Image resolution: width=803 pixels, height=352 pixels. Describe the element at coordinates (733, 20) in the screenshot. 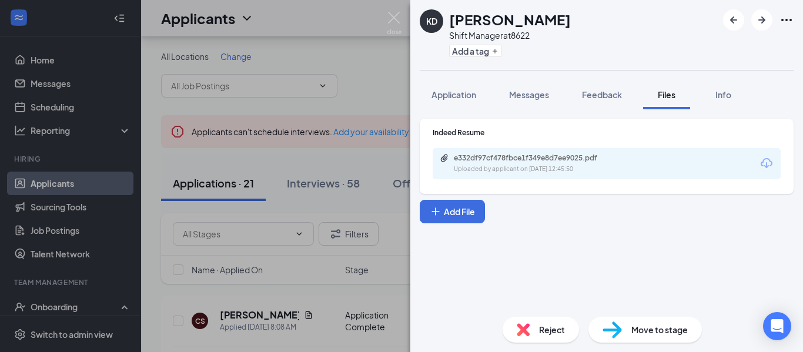

I see `button: ArrowLeftNew` at that location.